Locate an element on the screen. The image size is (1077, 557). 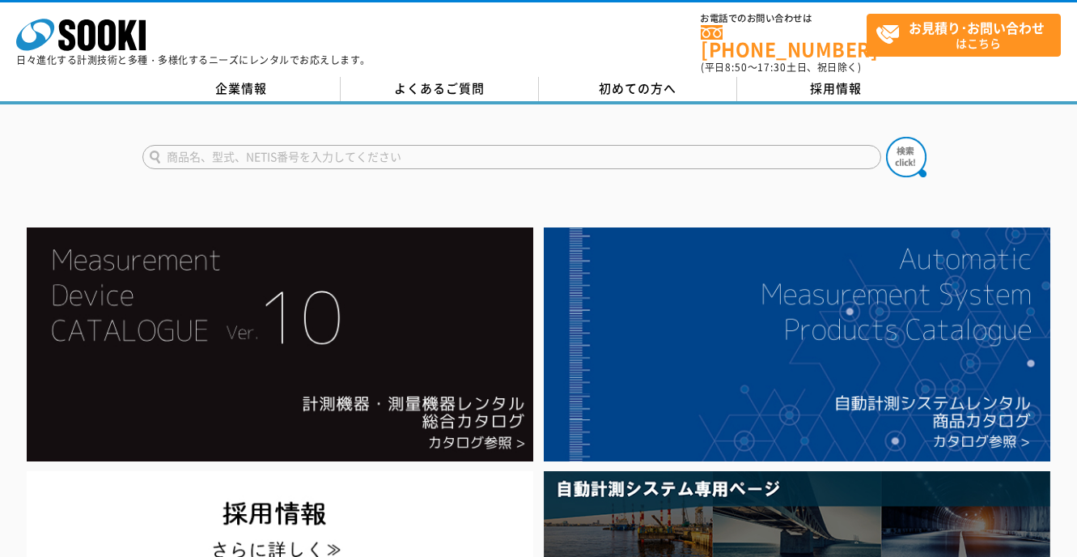
img: btn_search.png is located at coordinates (907, 157).